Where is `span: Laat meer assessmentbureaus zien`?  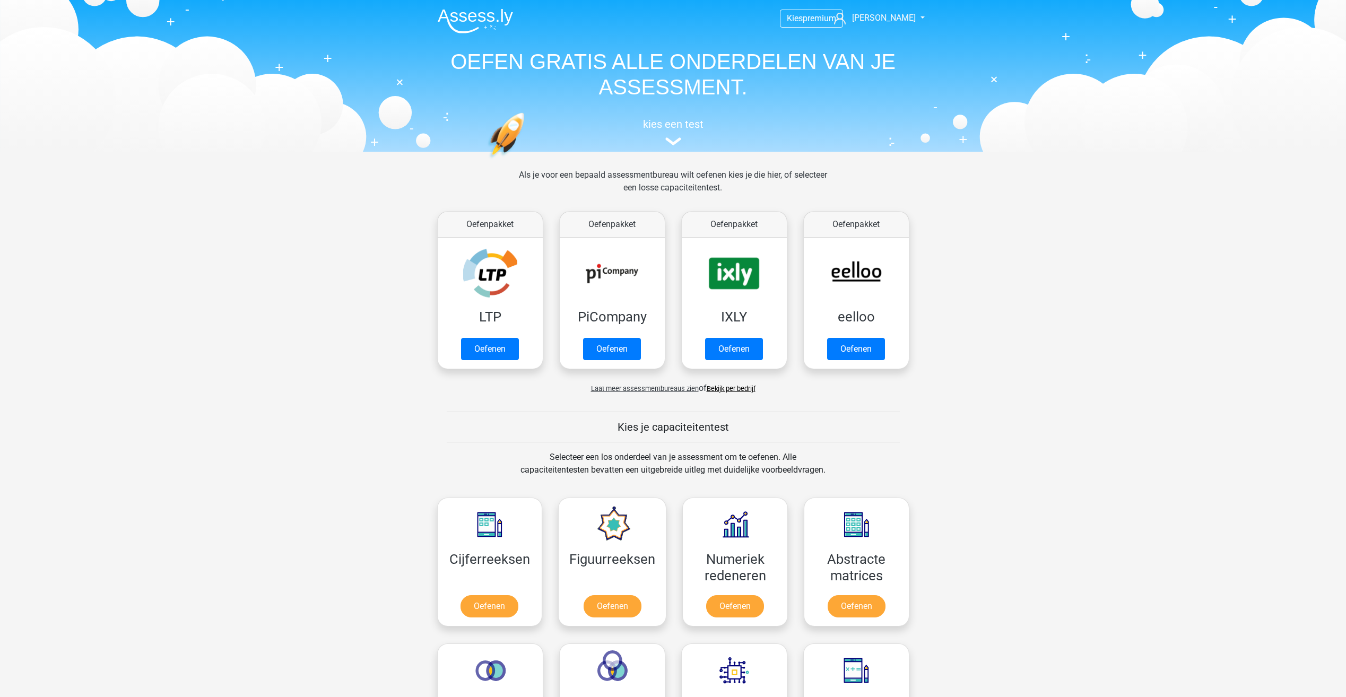 span: Laat meer assessmentbureaus zien is located at coordinates (645, 388).